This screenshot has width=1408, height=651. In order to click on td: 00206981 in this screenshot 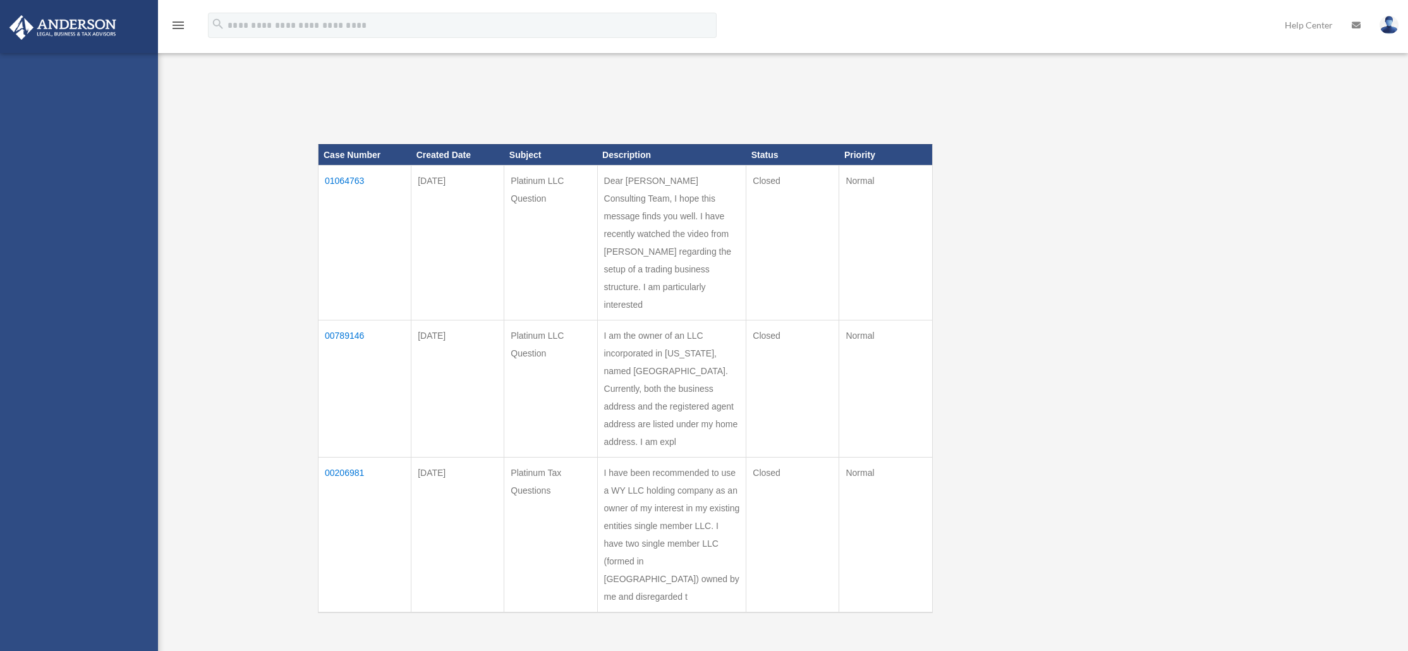, I will do `click(365, 535)`.